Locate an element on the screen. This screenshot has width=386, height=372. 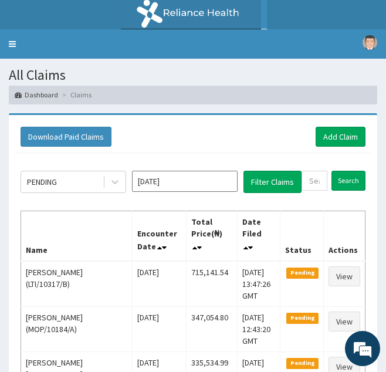
th: Name is located at coordinates (77, 236).